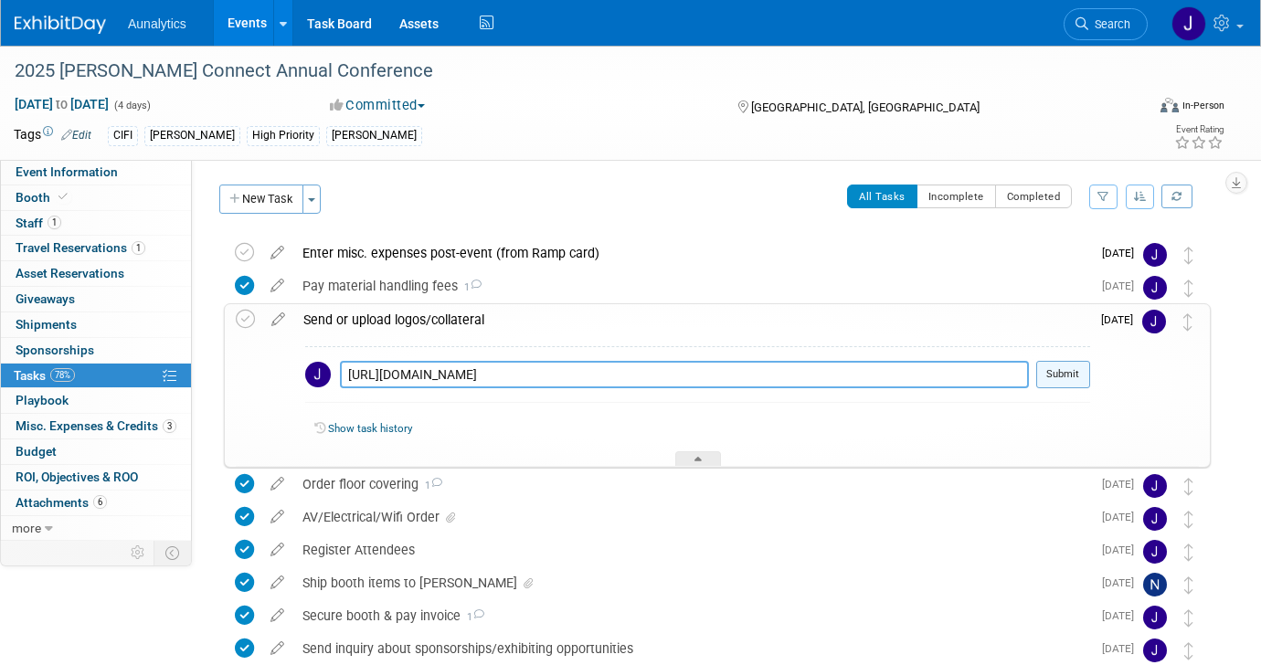  Describe the element at coordinates (80, 248) in the screenshot. I see `span: Travel Reservations` at that location.